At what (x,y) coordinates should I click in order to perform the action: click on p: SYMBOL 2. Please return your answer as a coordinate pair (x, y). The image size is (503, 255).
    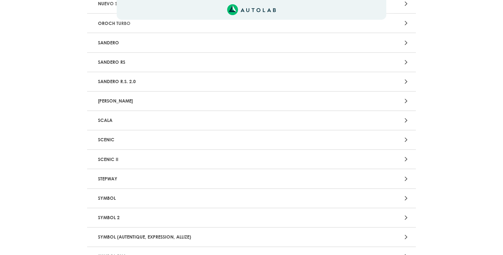
    Looking at the image, I should click on (197, 218).